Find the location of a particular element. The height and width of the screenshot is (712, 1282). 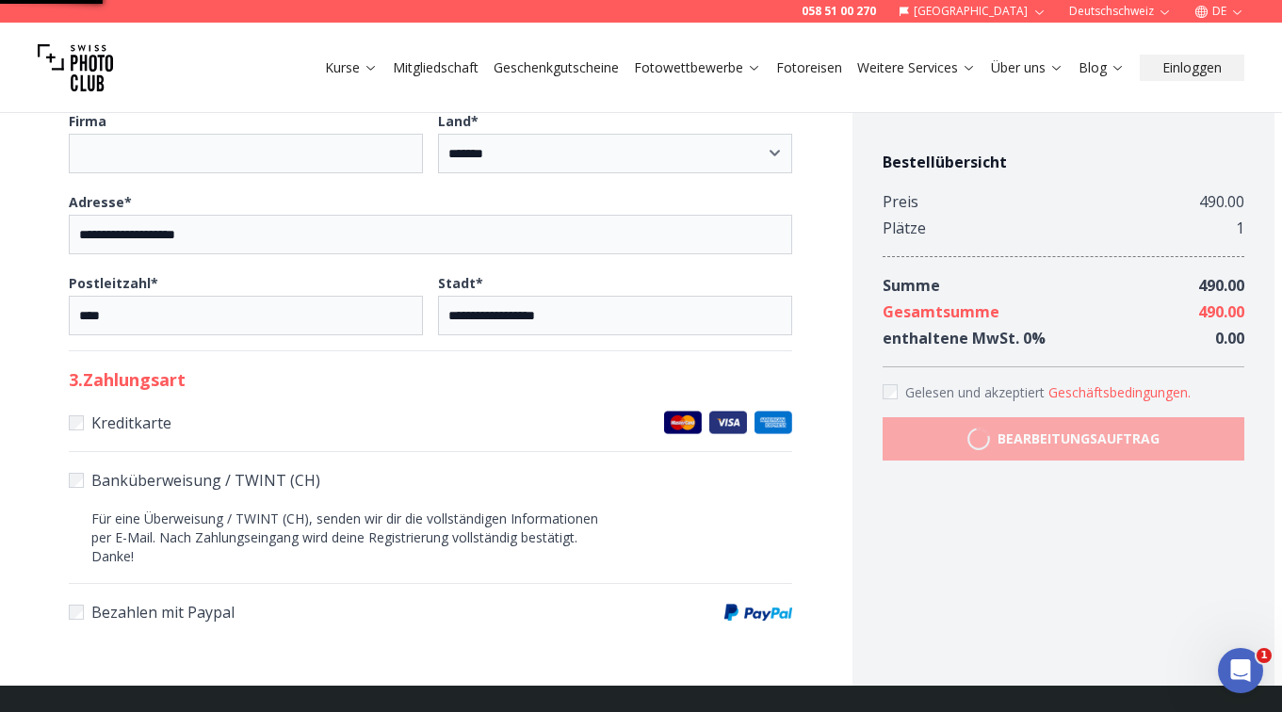

a: Fotoreisen is located at coordinates (809, 68).